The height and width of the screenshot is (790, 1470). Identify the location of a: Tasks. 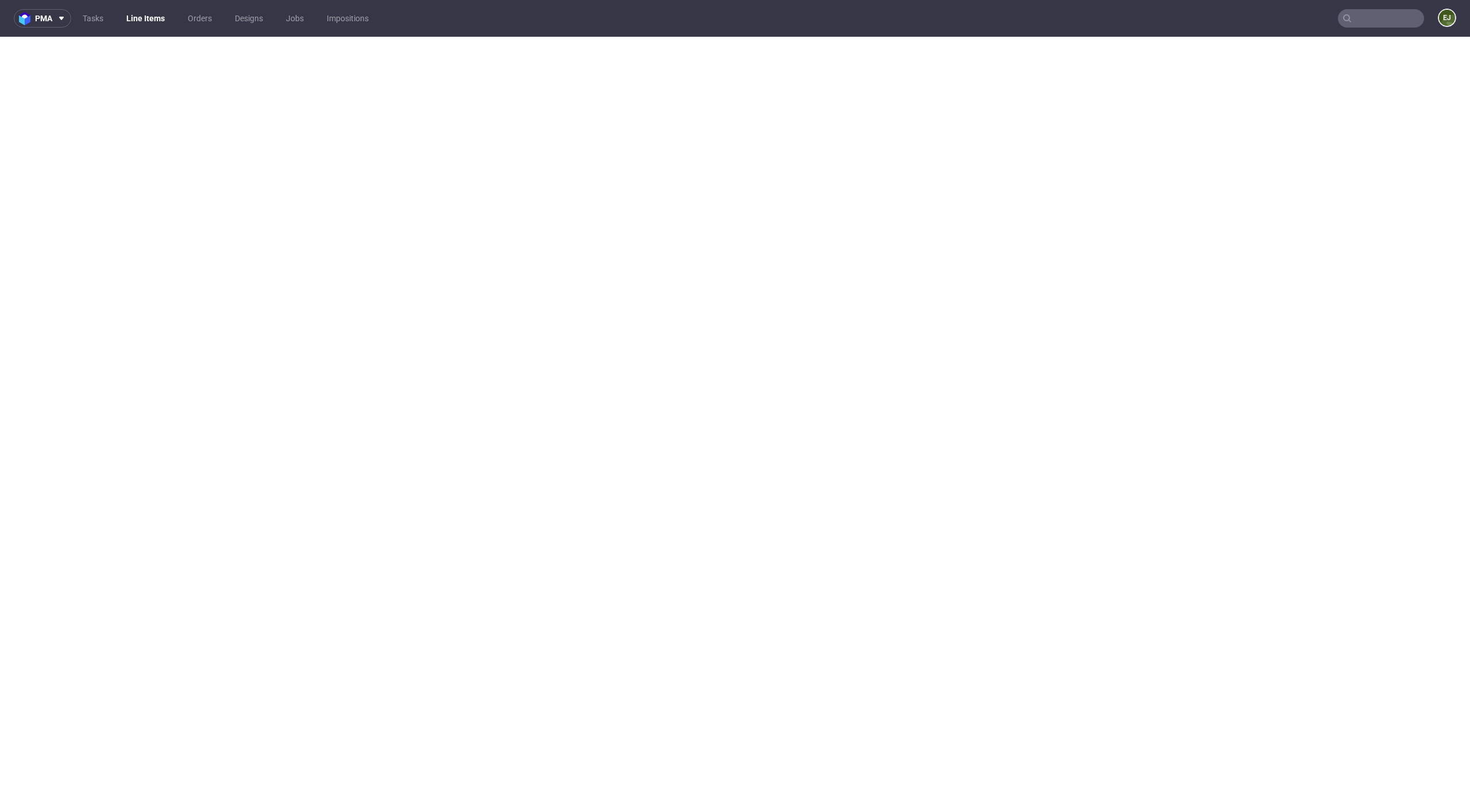
(93, 18).